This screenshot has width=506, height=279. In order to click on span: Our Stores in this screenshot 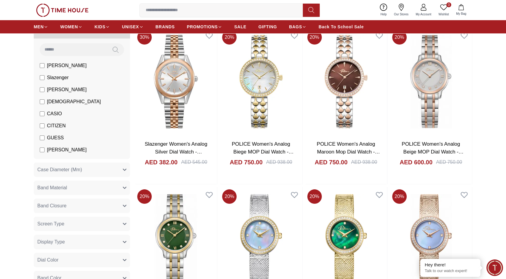, I will do `click(401, 14)`.